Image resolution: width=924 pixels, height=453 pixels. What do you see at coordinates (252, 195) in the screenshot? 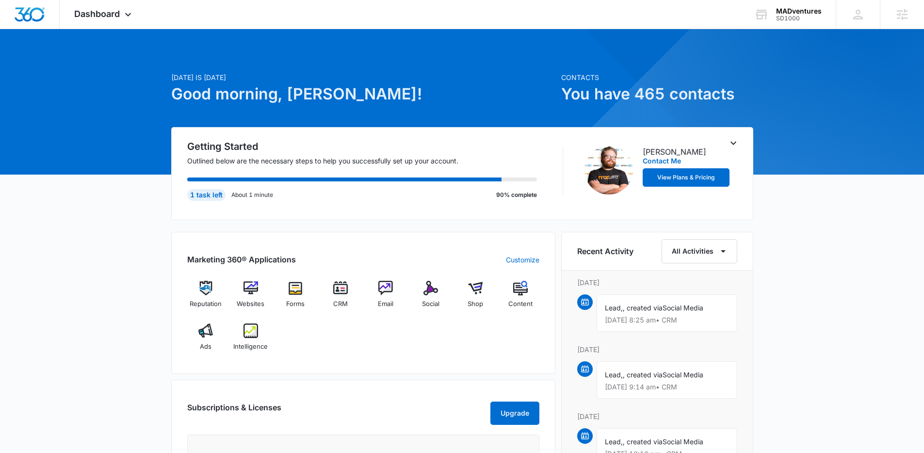
I see `p: About 1 minute` at bounding box center [252, 195].